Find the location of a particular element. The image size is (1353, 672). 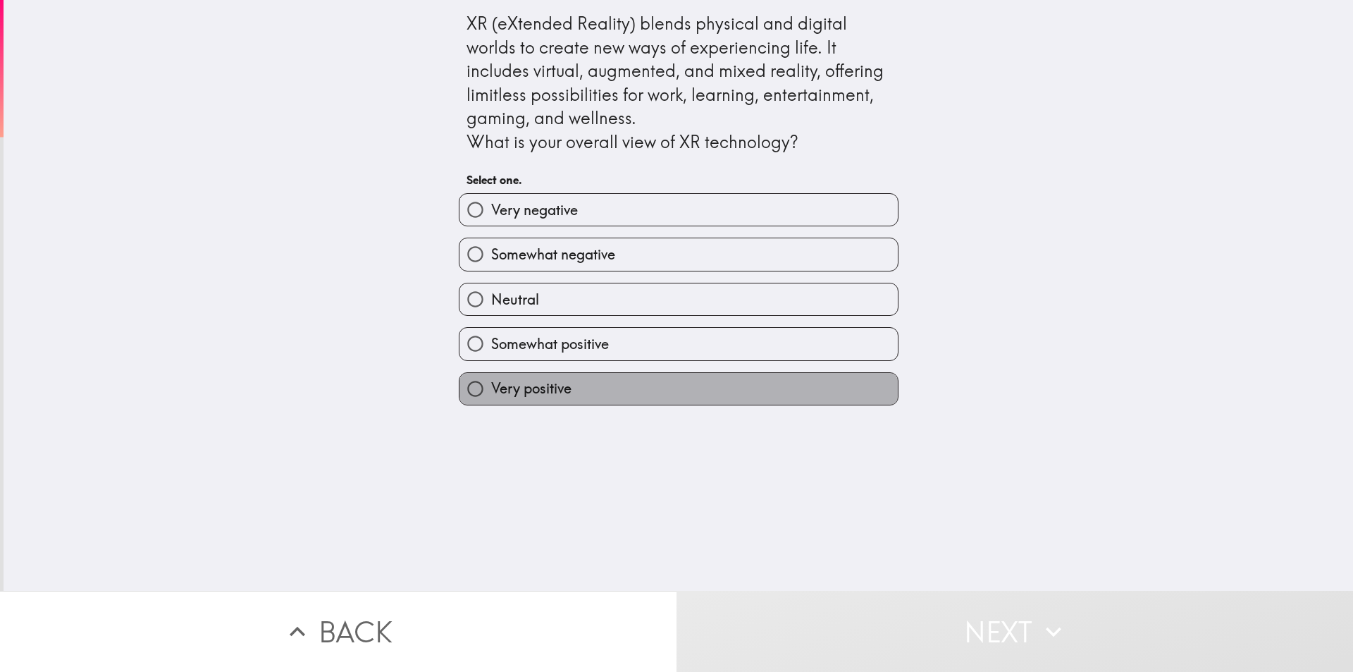

button: Very negative is located at coordinates (679, 209).